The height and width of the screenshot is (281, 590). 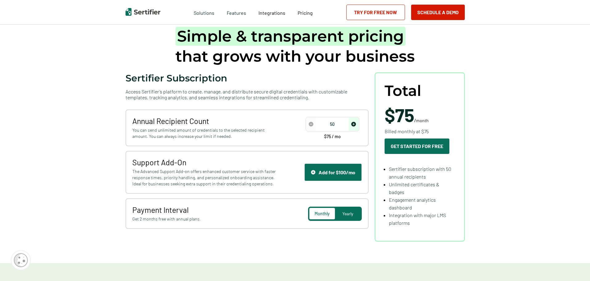 What do you see at coordinates (311, 124) in the screenshot?
I see `img: Decrease Icon` at bounding box center [311, 124].